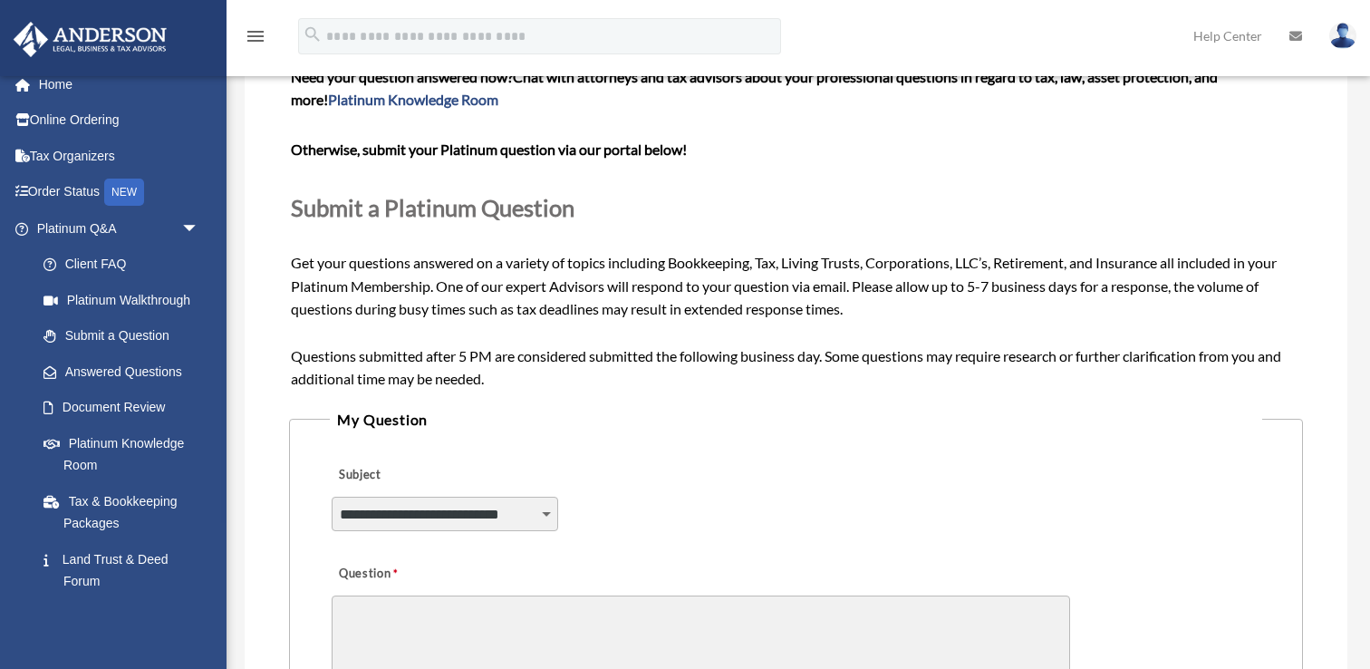 The height and width of the screenshot is (669, 1370). I want to click on i: search, so click(313, 34).